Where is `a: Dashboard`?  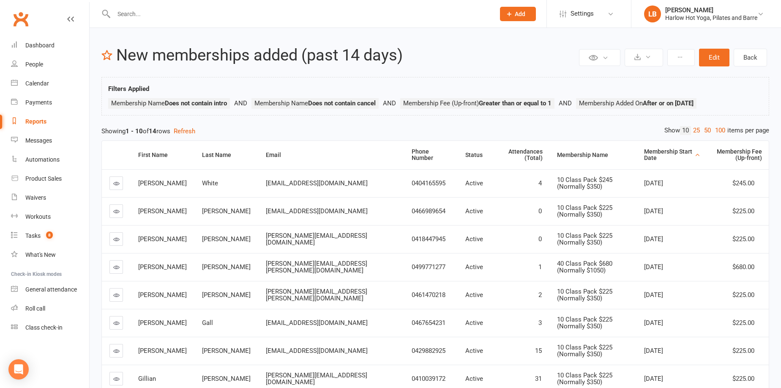
a: Dashboard is located at coordinates (50, 45).